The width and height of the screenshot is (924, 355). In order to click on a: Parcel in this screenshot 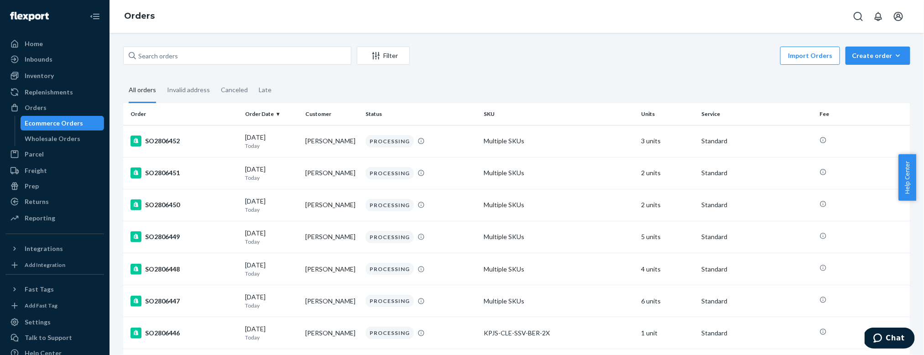, I will do `click(55, 154)`.